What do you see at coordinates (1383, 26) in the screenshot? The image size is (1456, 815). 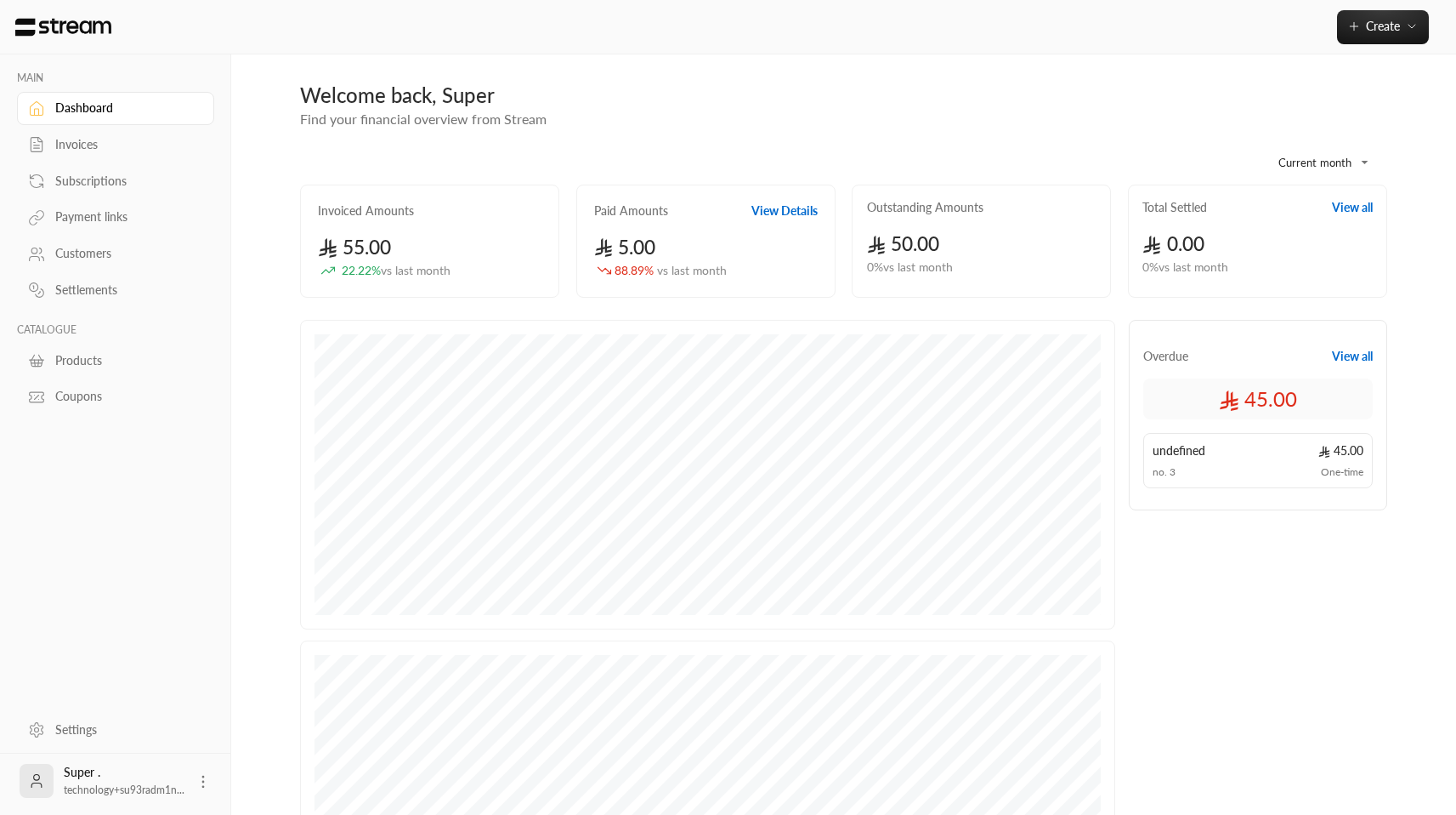 I see `span: Create` at bounding box center [1383, 26].